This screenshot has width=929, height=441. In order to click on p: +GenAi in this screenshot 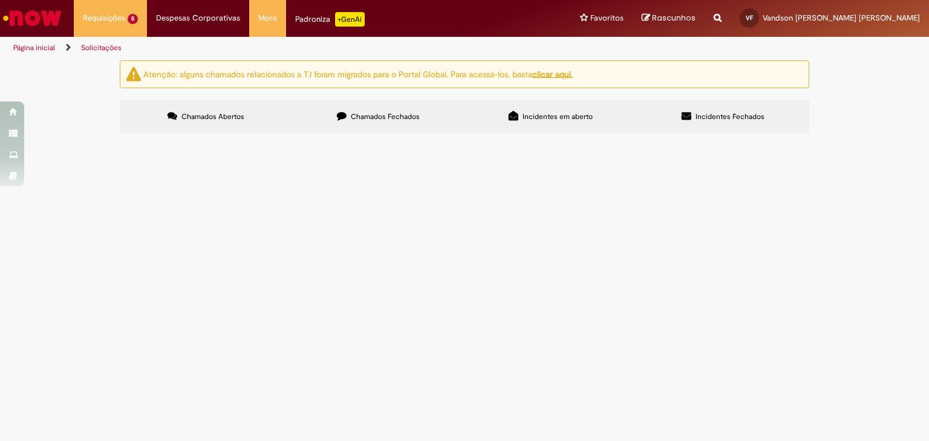, I will do `click(349, 19)`.